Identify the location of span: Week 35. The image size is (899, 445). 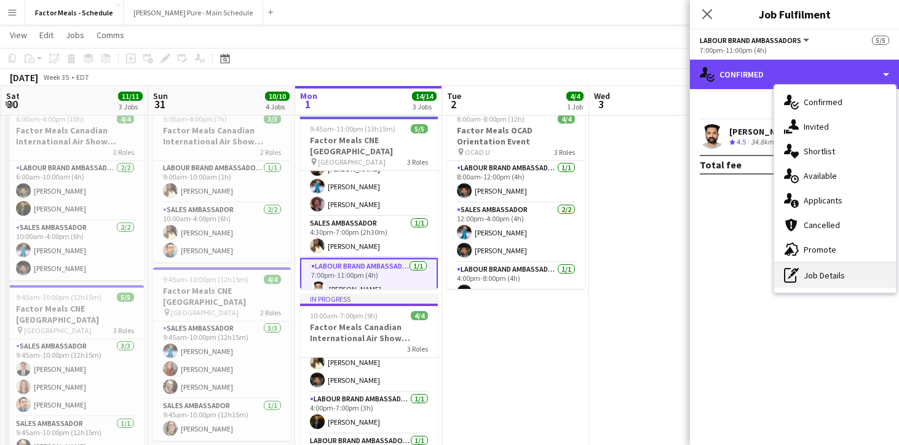
(56, 77).